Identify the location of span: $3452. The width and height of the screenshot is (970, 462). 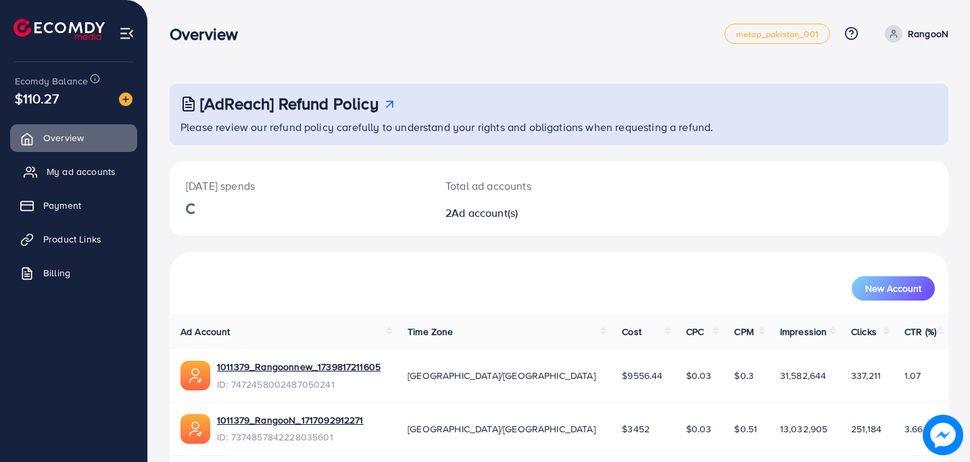
(636, 429).